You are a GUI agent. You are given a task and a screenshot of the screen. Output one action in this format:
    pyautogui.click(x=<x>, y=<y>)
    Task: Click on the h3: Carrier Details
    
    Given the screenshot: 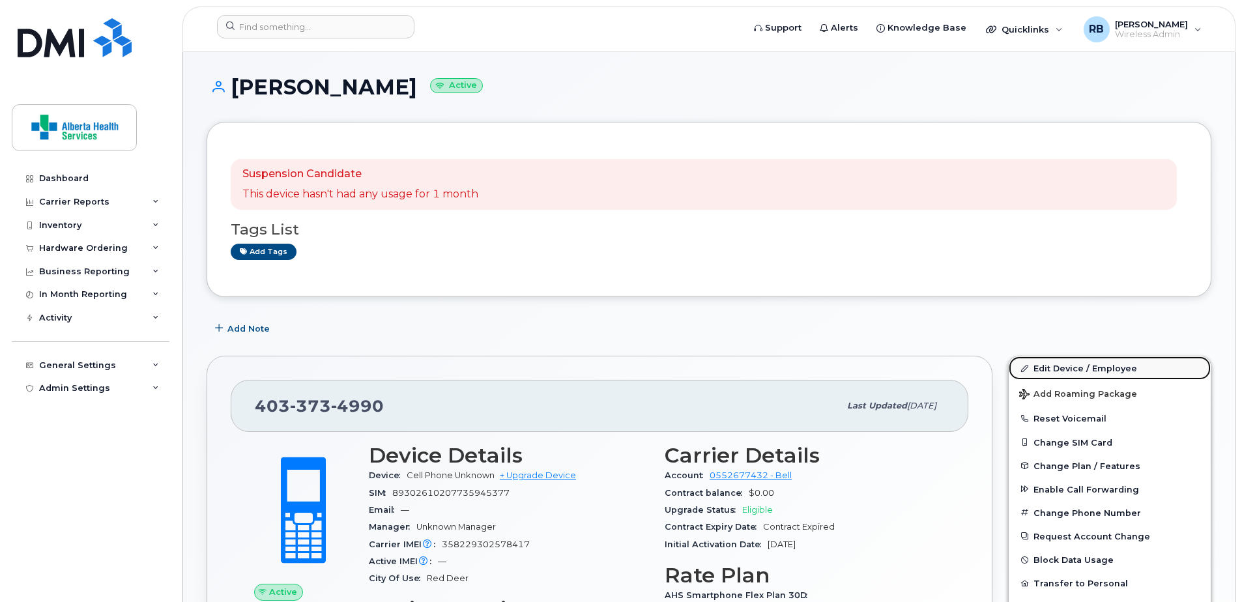 What is the action you would take?
    pyautogui.click(x=805, y=455)
    